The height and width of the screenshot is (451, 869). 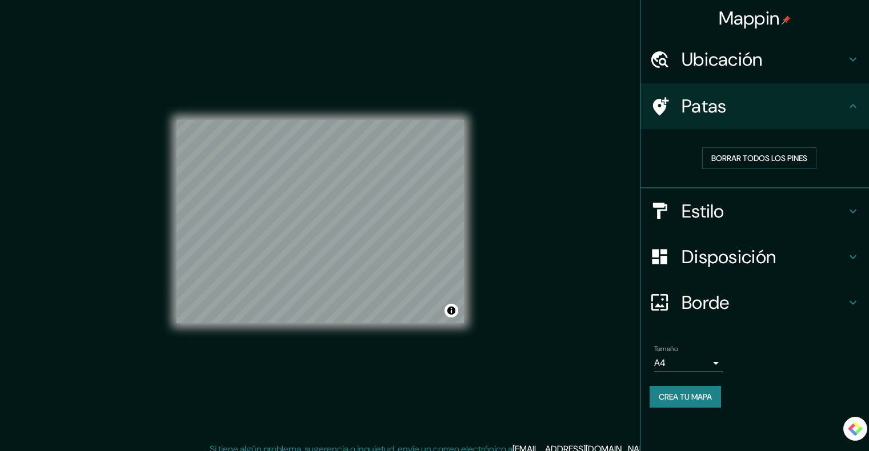 What do you see at coordinates (755, 303) in the screenshot?
I see `div: Borde` at bounding box center [755, 303].